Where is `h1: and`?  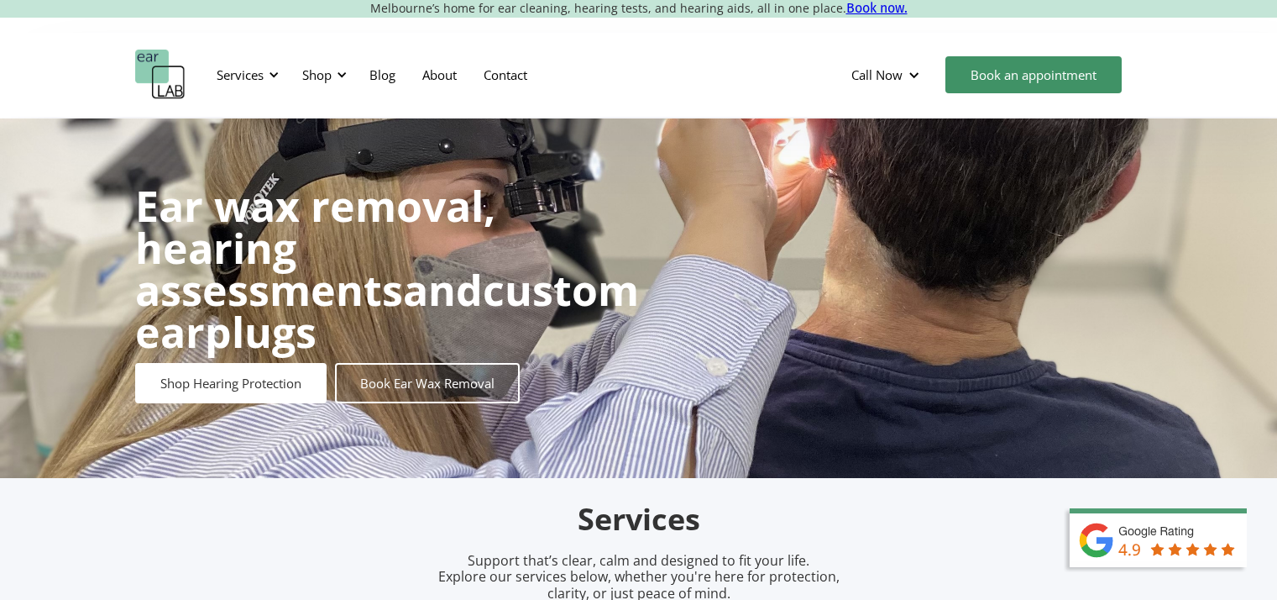 h1: and is located at coordinates (387, 269).